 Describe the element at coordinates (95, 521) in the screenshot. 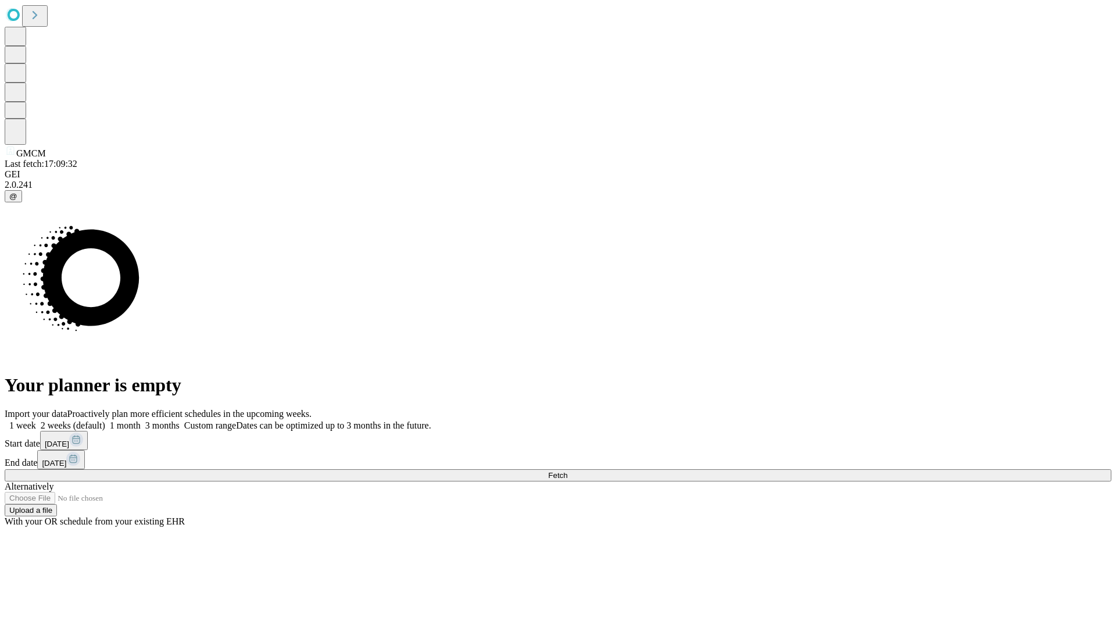

I see `span: With your OR schedule from your existing EHR` at that location.